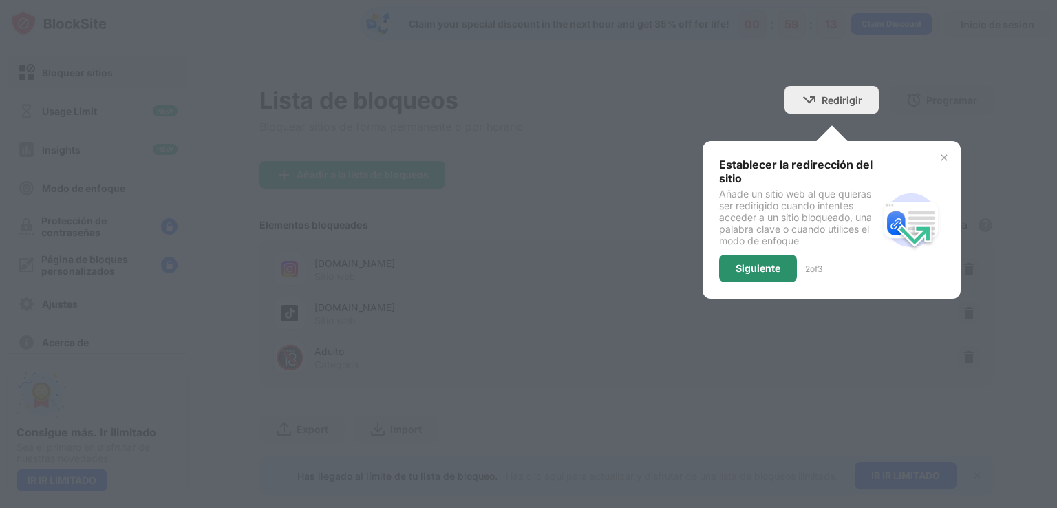  What do you see at coordinates (798, 217) in the screenshot?
I see `div: Añade un sitio web al que quieras ser redirigido cuando intentes acceder a un sitio bloqueado, un...` at bounding box center [798, 217].